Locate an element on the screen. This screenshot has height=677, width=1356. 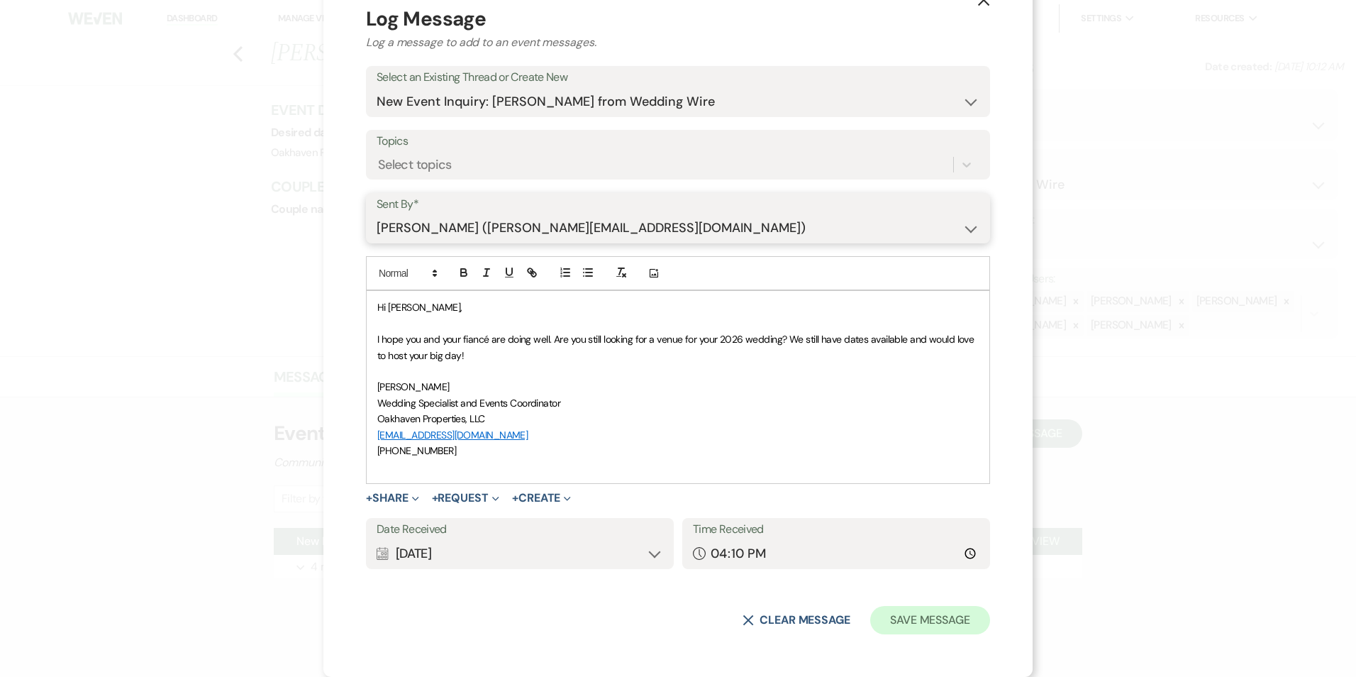
button: Share is located at coordinates (392, 498).